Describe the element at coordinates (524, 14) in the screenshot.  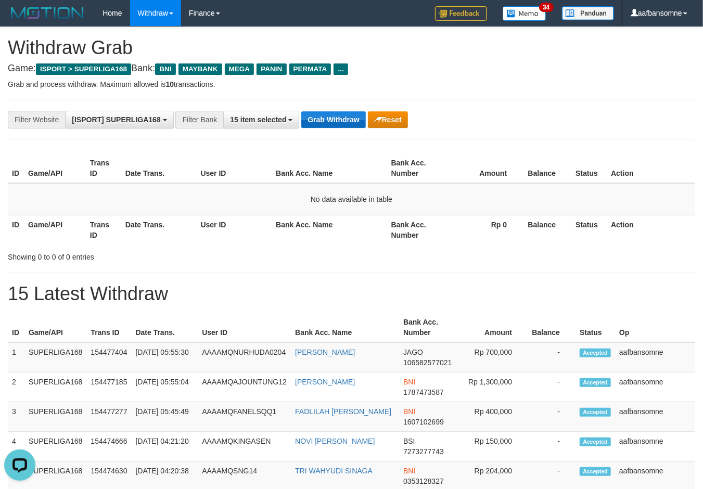
I see `img: Button%20Memo.svg` at that location.